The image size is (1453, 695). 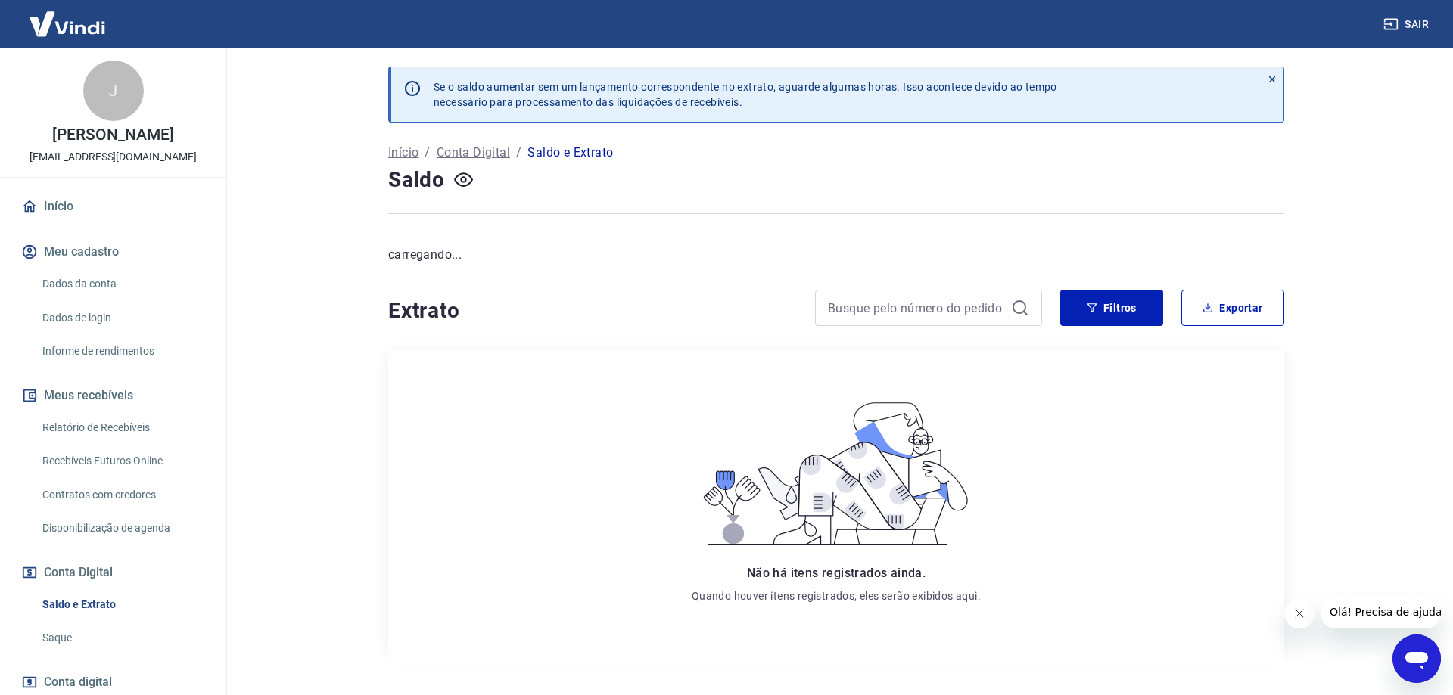 What do you see at coordinates (122, 461) in the screenshot?
I see `a: Recebíveis Futuros Online` at bounding box center [122, 461].